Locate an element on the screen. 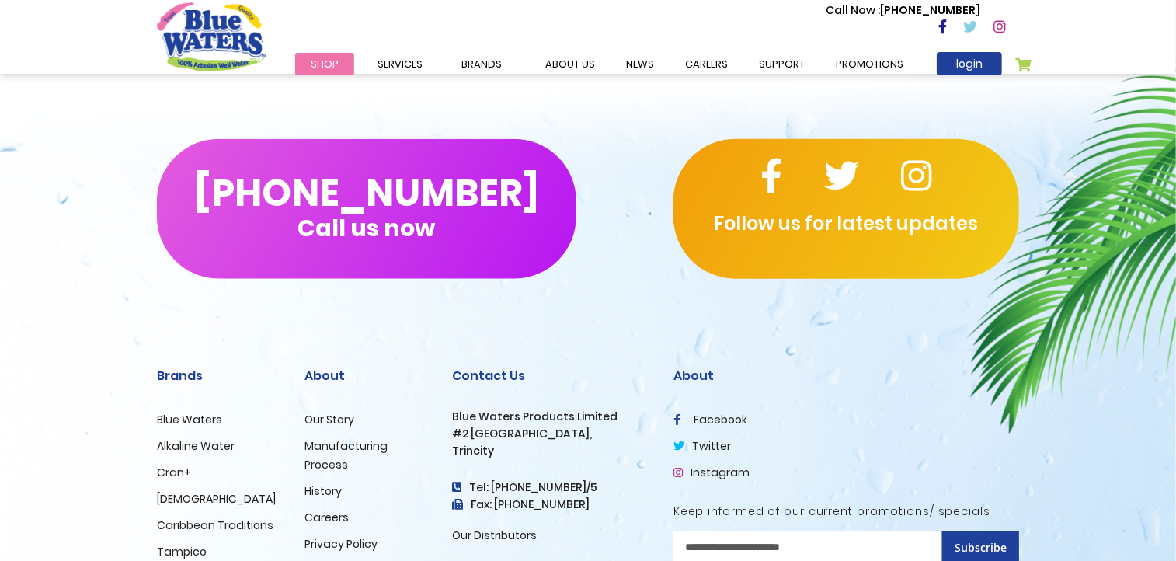  span: Shop is located at coordinates (325, 64).